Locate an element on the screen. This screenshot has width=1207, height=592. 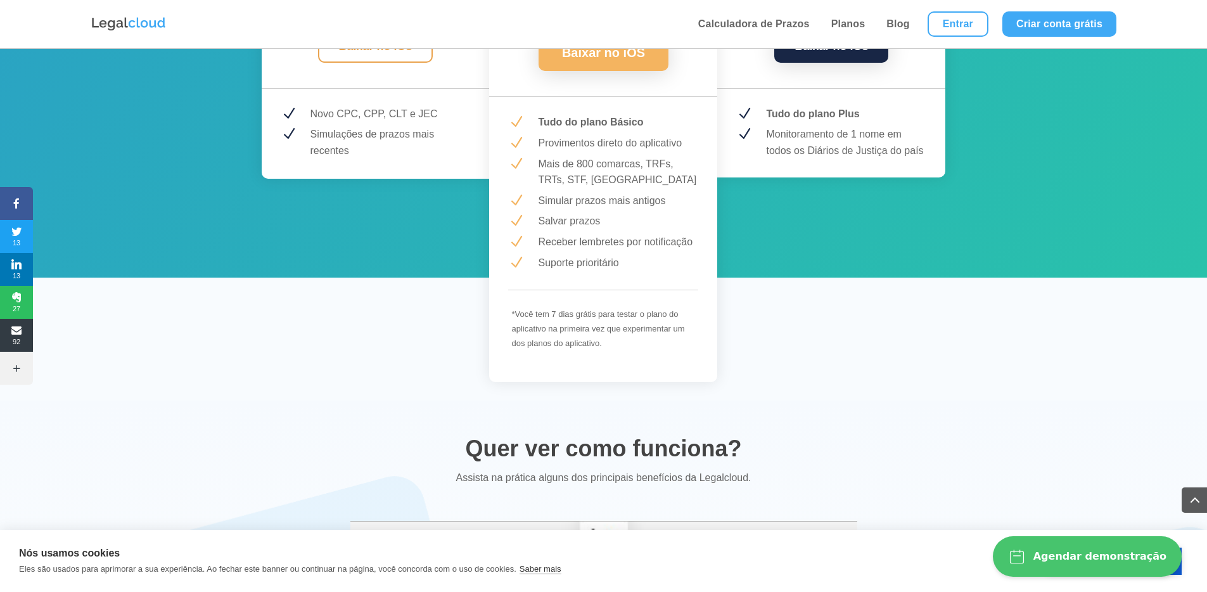
strong: Tudo do plano Básico is located at coordinates (591, 122).